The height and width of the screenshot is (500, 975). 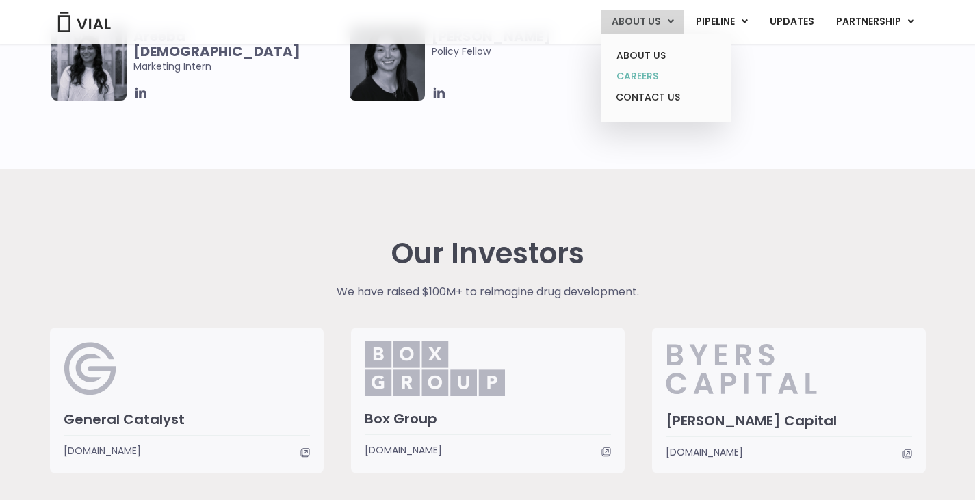 What do you see at coordinates (488, 419) in the screenshot?
I see `h3: Box Group` at bounding box center [488, 419].